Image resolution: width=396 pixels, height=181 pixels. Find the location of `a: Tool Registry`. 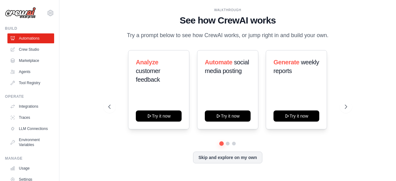

a: Tool Registry is located at coordinates (31, 83).